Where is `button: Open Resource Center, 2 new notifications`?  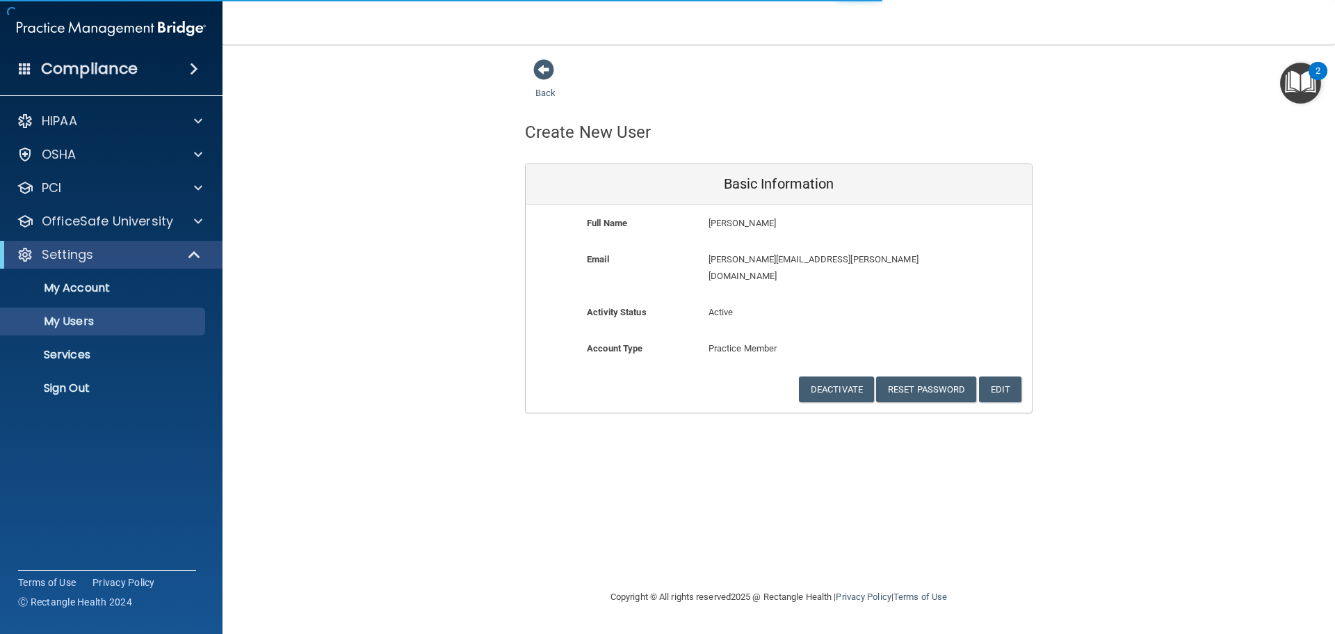
button: Open Resource Center, 2 new notifications is located at coordinates (1301, 83).